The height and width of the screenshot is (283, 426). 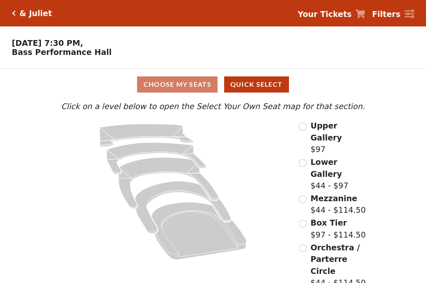 What do you see at coordinates (329, 222) in the screenshot?
I see `span: Box Tier` at bounding box center [329, 222].